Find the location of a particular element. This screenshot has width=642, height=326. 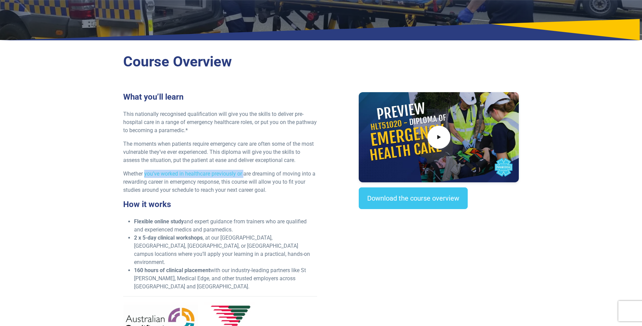

h3: What you’ll learn is located at coordinates (220, 97).